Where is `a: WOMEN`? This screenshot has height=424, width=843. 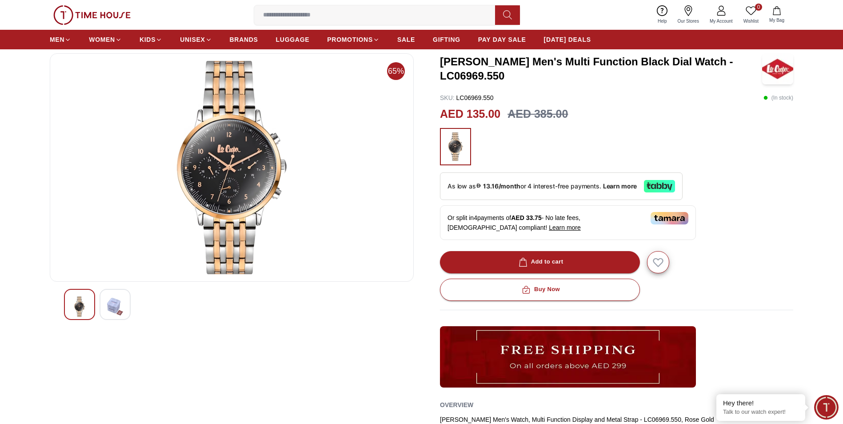 a: WOMEN is located at coordinates (105, 40).